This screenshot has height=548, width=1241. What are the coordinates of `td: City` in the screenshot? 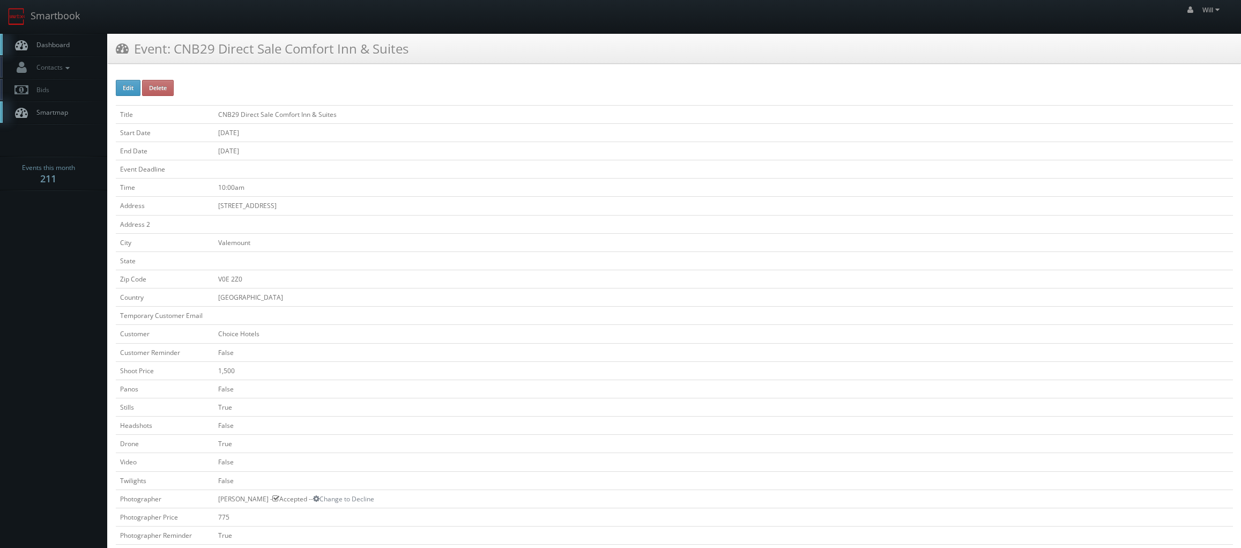 It's located at (165, 242).